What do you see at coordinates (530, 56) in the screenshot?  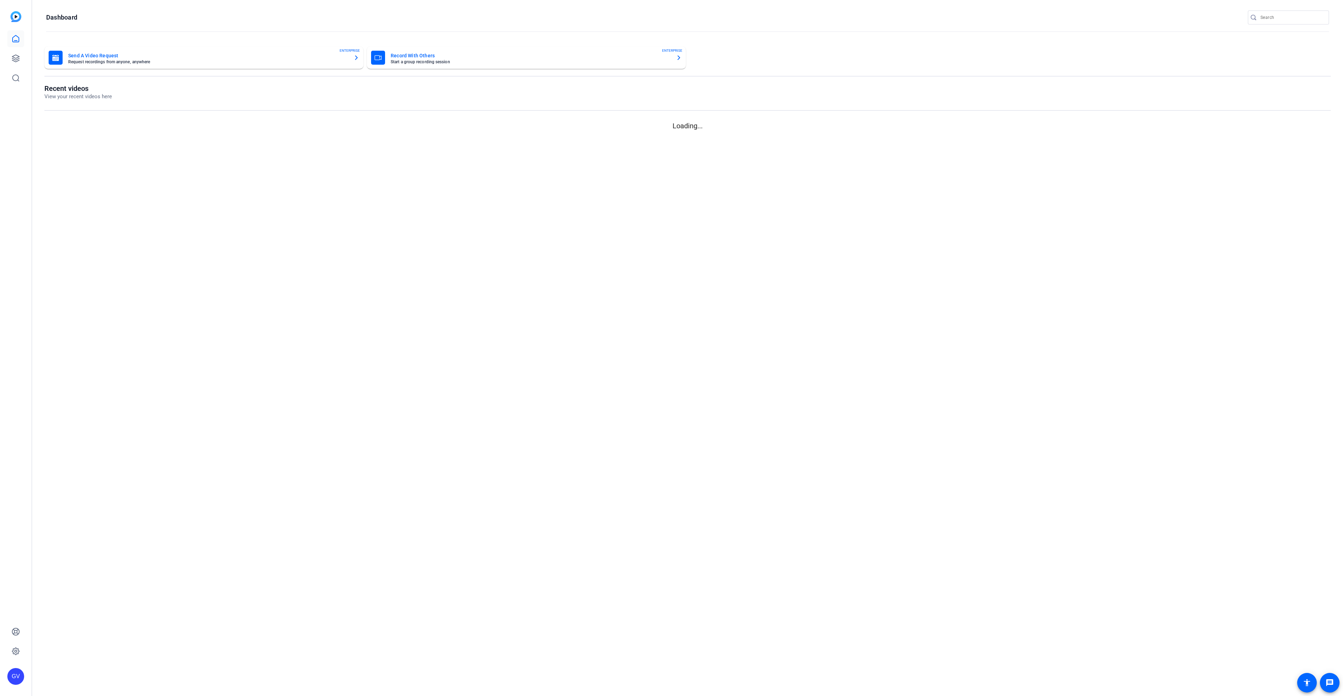 I see `mat-card-title: Record With Others` at bounding box center [530, 56].